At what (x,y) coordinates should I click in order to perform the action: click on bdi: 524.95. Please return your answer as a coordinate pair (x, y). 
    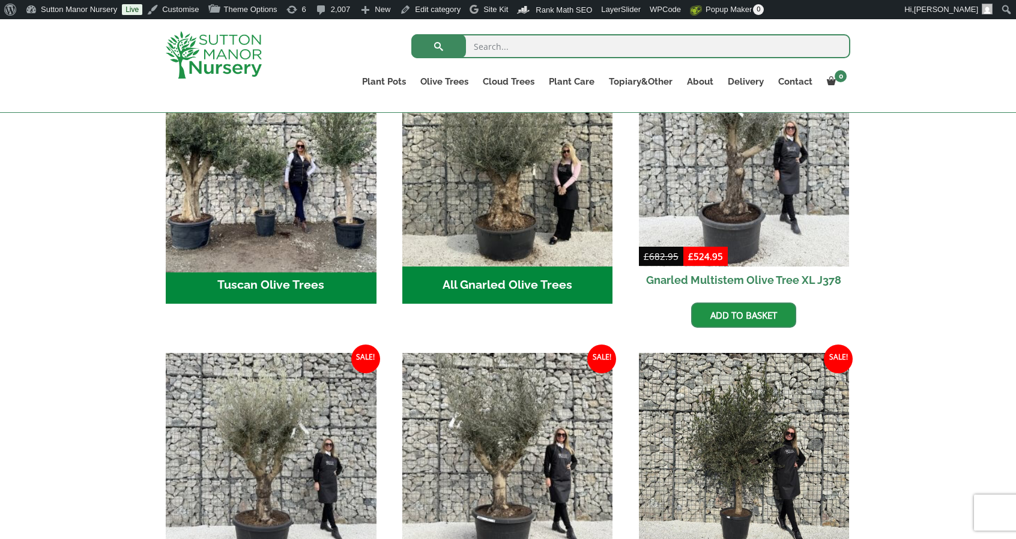
    Looking at the image, I should click on (705, 256).